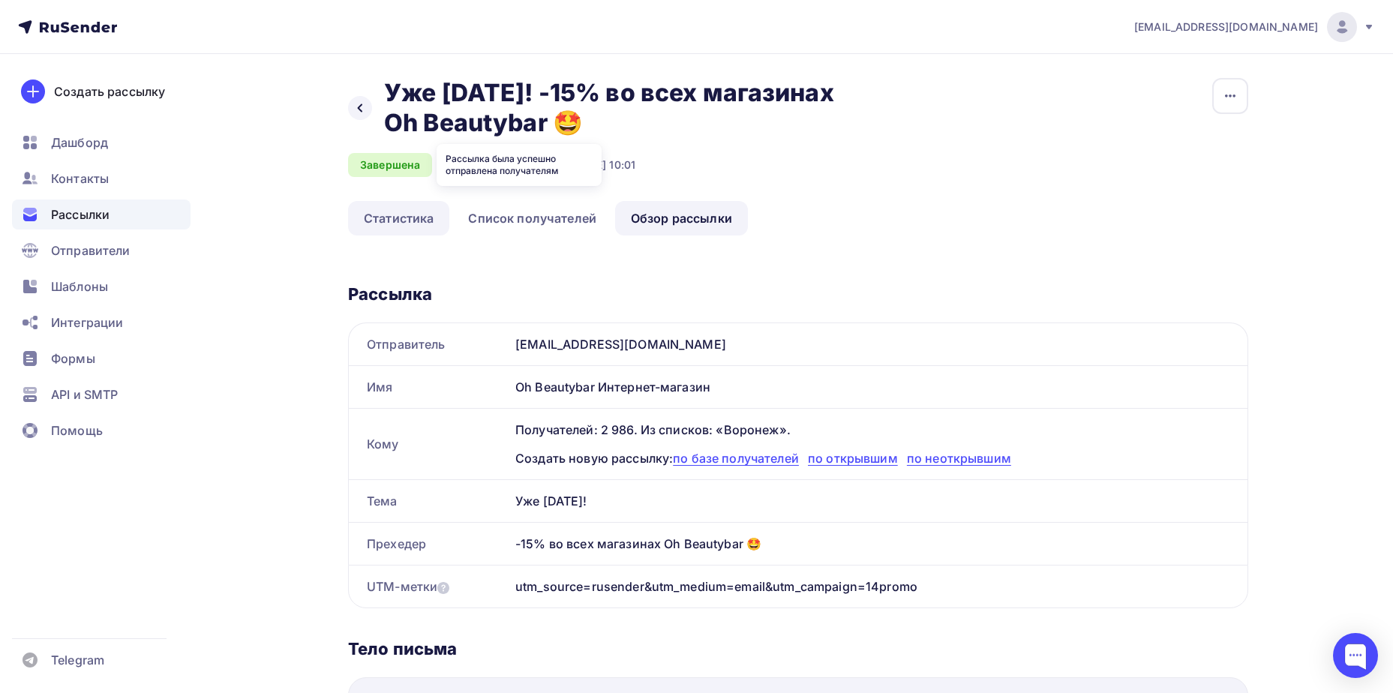 The width and height of the screenshot is (1393, 693). I want to click on div: -15% во всех магазинах Oh Beautybar 🤩, so click(878, 544).